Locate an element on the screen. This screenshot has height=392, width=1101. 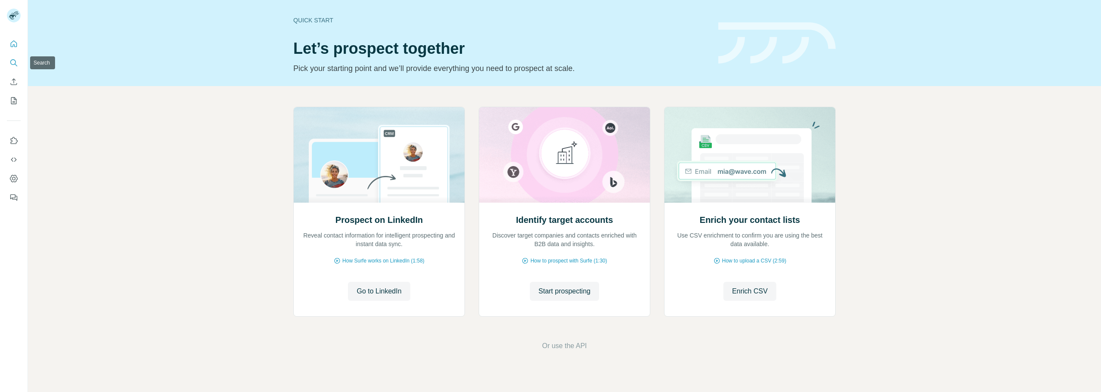
img: Enrich your contact lists is located at coordinates (750, 155).